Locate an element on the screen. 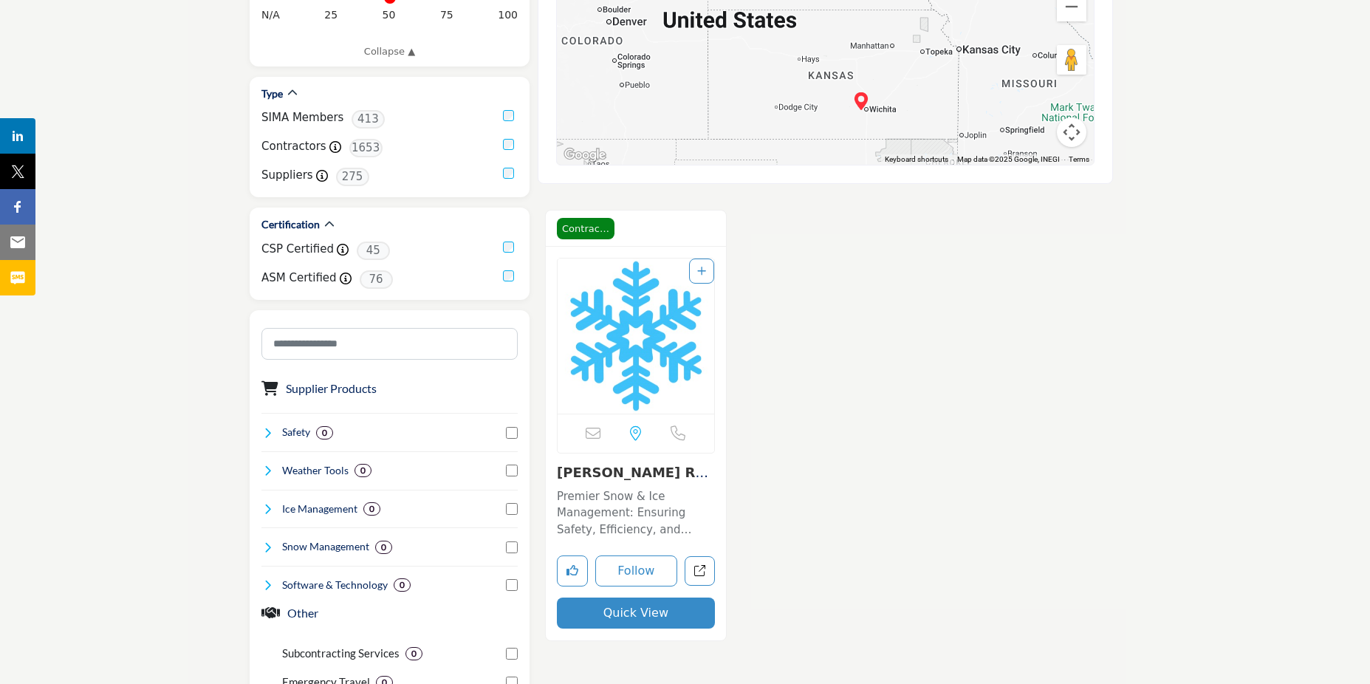 Image resolution: width=1370 pixels, height=684 pixels. div: Wiesen Roofing and Exteriors (HQ) is located at coordinates (861, 101).